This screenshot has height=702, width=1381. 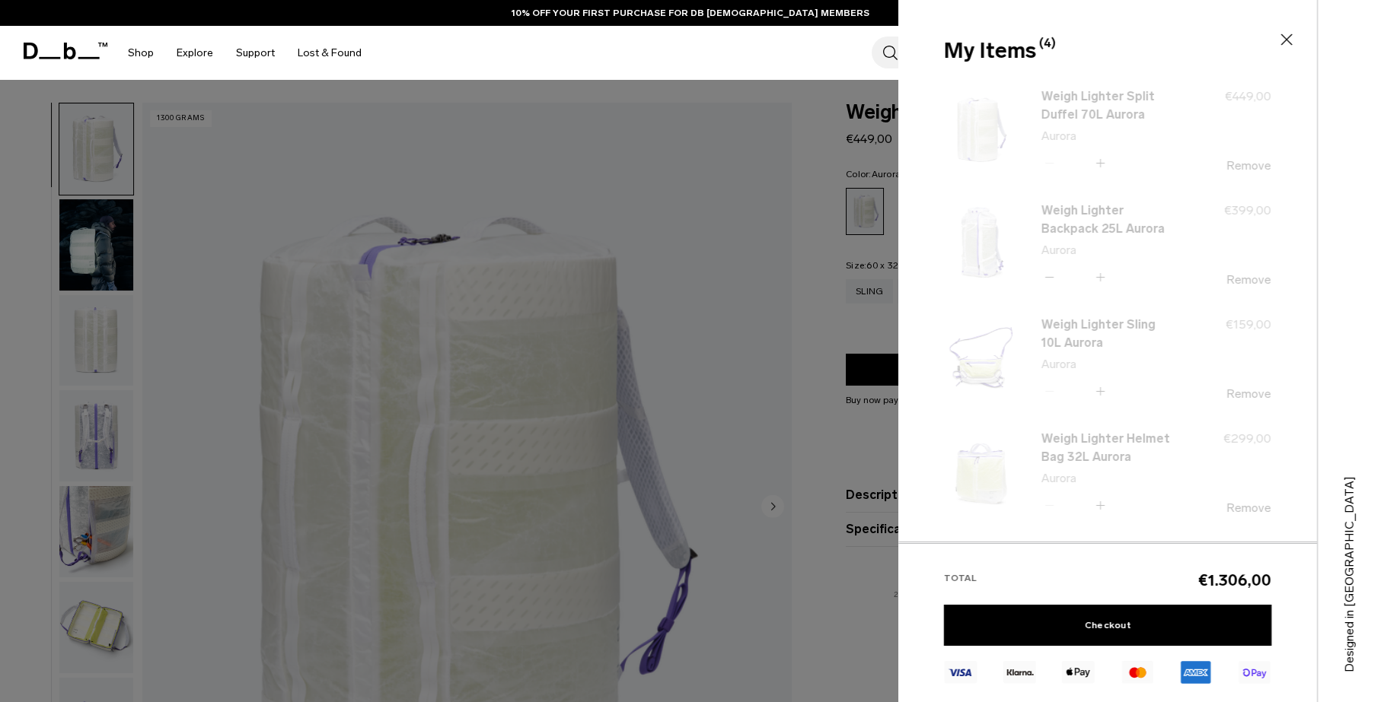 What do you see at coordinates (195, 53) in the screenshot?
I see `a: Explore` at bounding box center [195, 53].